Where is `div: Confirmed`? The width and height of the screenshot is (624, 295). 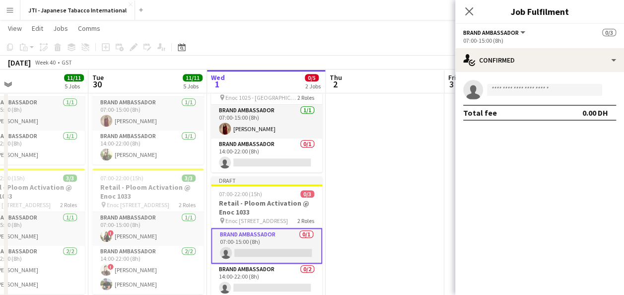 div: Confirmed is located at coordinates (539, 60).